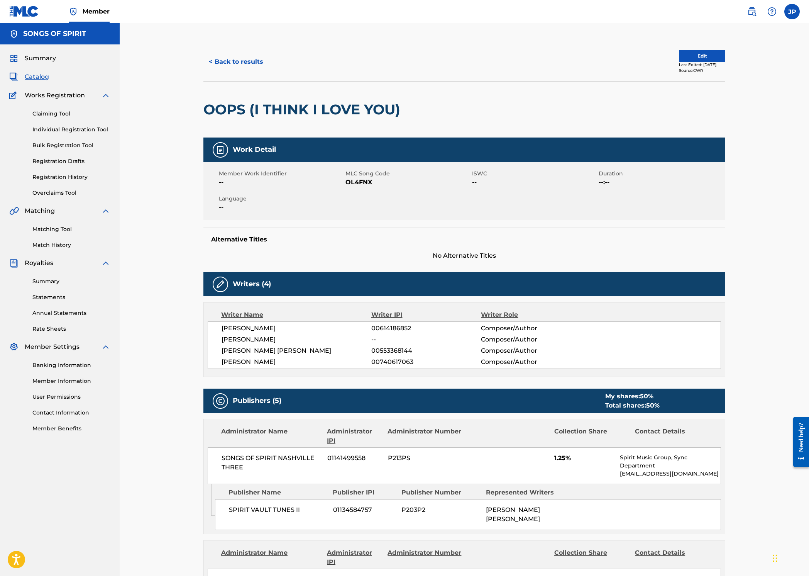  Describe the element at coordinates (220, 401) in the screenshot. I see `img: Publishers` at that location.